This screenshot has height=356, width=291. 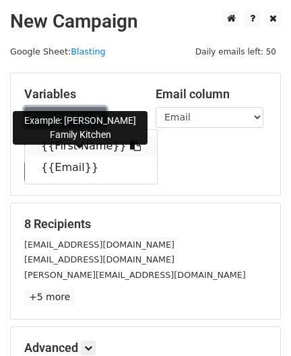 What do you see at coordinates (87, 51) in the screenshot?
I see `a: Blasting` at bounding box center [87, 51].